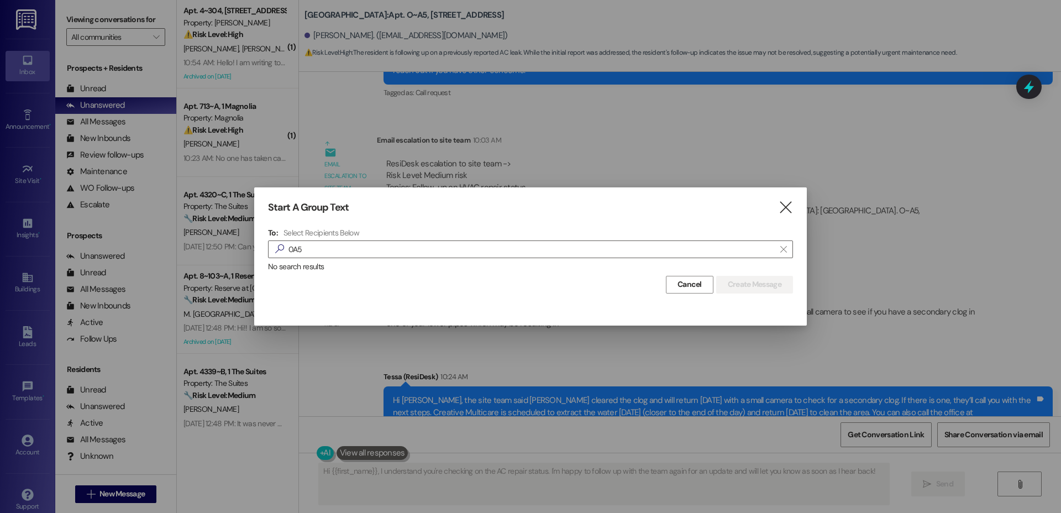  I want to click on h3: To:, so click(273, 233).